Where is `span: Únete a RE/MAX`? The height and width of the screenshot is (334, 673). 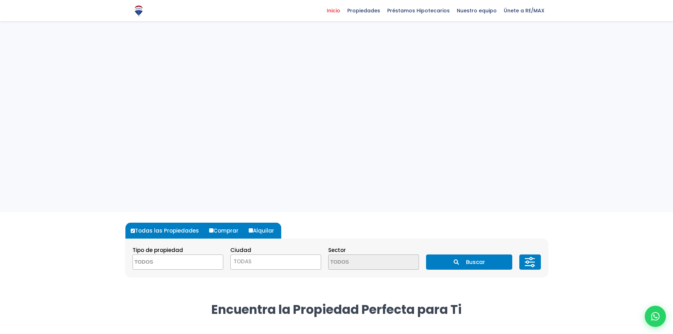 span: Únete a RE/MAX is located at coordinates (524, 11).